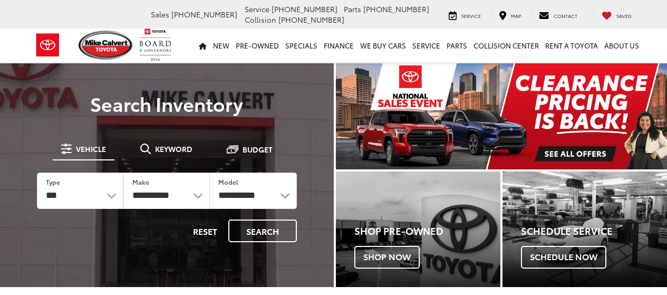 Image resolution: width=667 pixels, height=295 pixels. Describe the element at coordinates (221, 45) in the screenshot. I see `a: New` at that location.